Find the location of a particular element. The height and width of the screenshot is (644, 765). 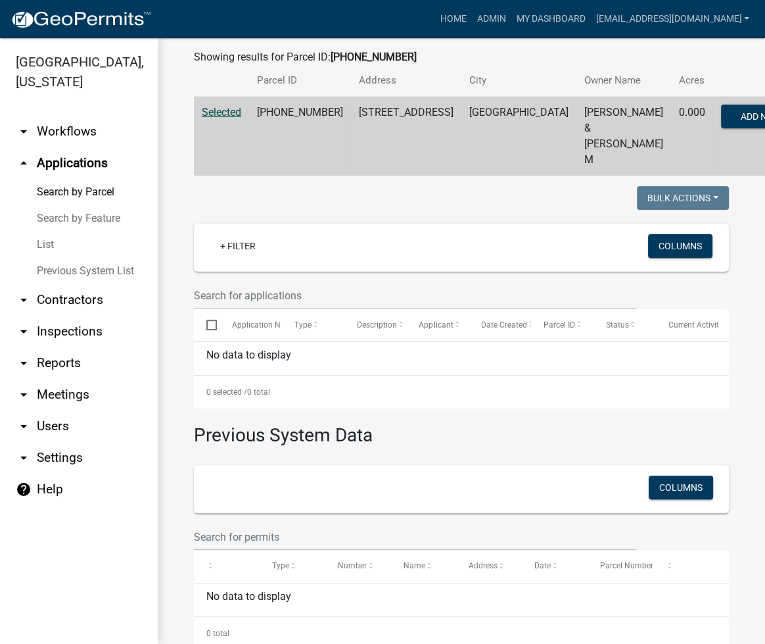

datatable-header-cell: Applicant is located at coordinates (437, 325).